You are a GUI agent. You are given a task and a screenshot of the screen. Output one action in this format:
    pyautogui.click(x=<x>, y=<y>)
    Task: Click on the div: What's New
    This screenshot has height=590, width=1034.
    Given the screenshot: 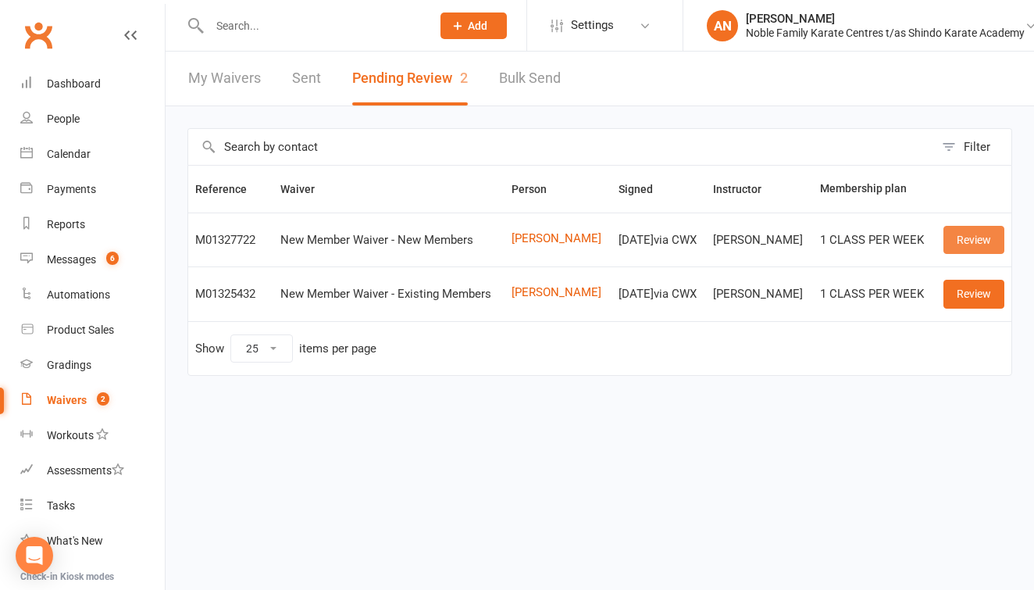 What is the action you would take?
    pyautogui.click(x=75, y=541)
    